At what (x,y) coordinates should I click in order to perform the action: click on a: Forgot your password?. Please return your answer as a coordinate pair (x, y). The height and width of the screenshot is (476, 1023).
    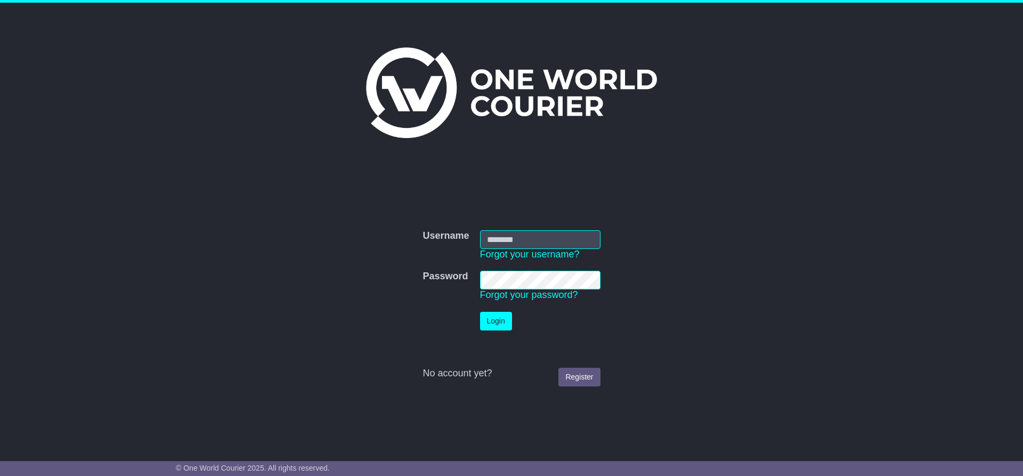
    Looking at the image, I should click on (529, 295).